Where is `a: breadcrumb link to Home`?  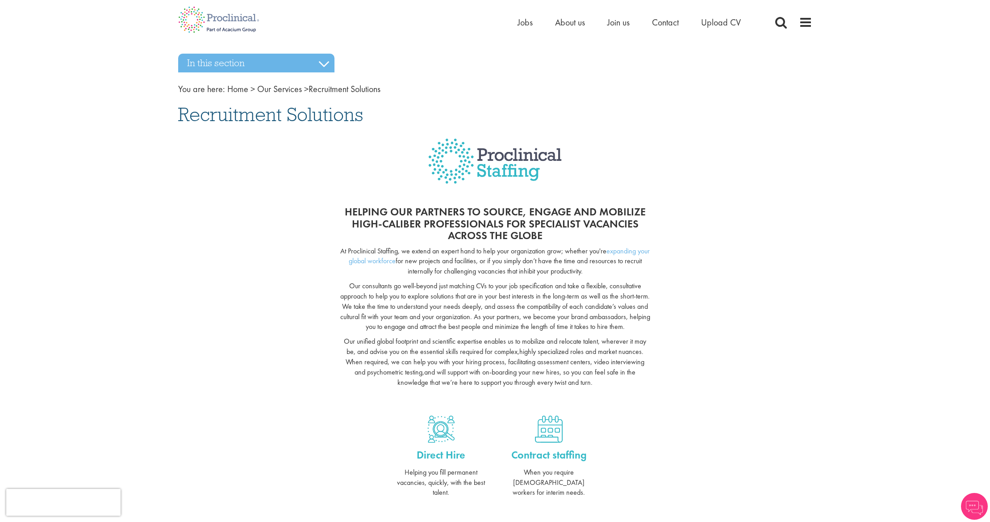
a: breadcrumb link to Home is located at coordinates (238, 89).